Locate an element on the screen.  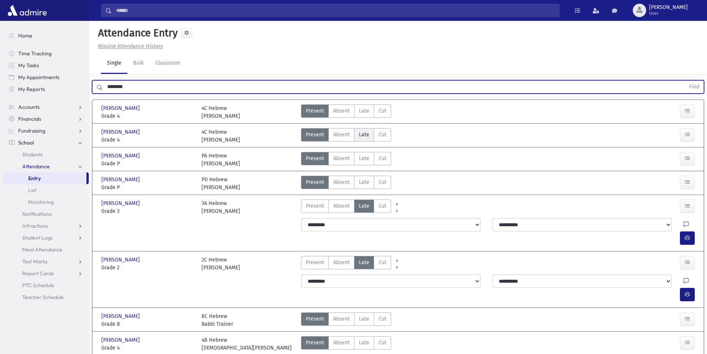
span: Fundraising is located at coordinates (32, 131).